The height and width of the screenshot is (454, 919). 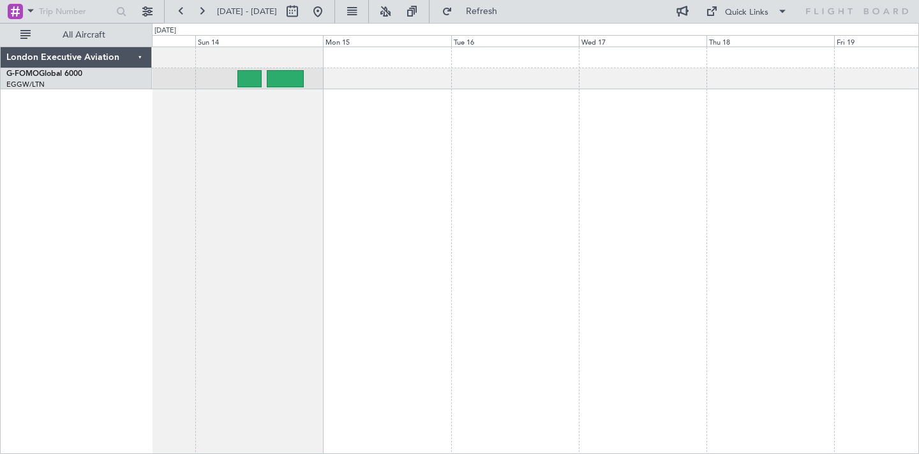 I want to click on input: Trip Number, so click(x=75, y=11).